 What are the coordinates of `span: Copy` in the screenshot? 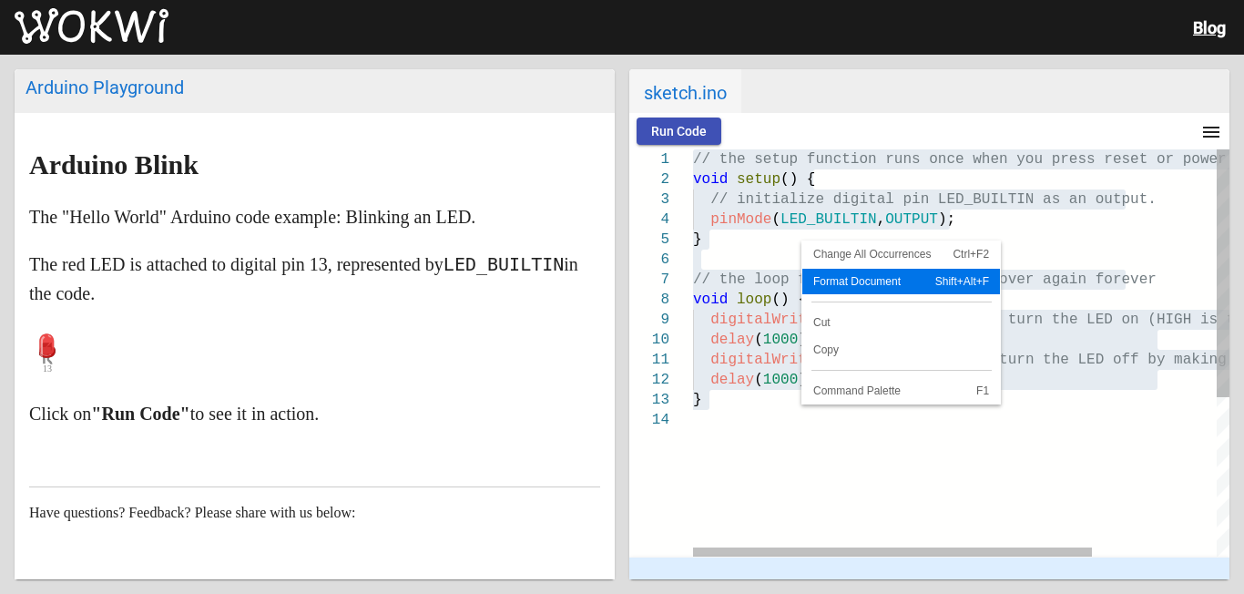 It's located at (900, 350).